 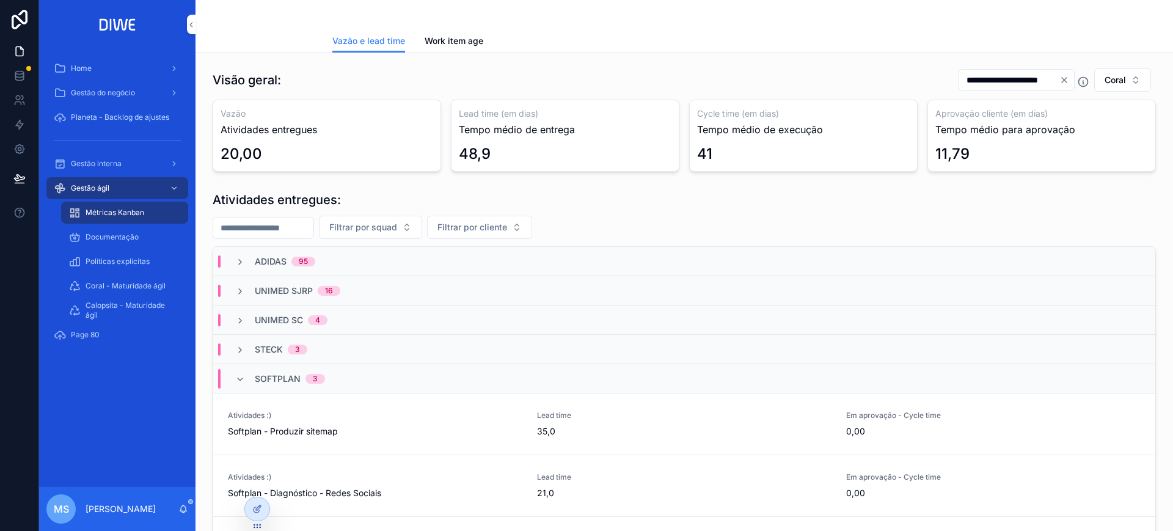 I want to click on div: scrollable content, so click(x=117, y=205).